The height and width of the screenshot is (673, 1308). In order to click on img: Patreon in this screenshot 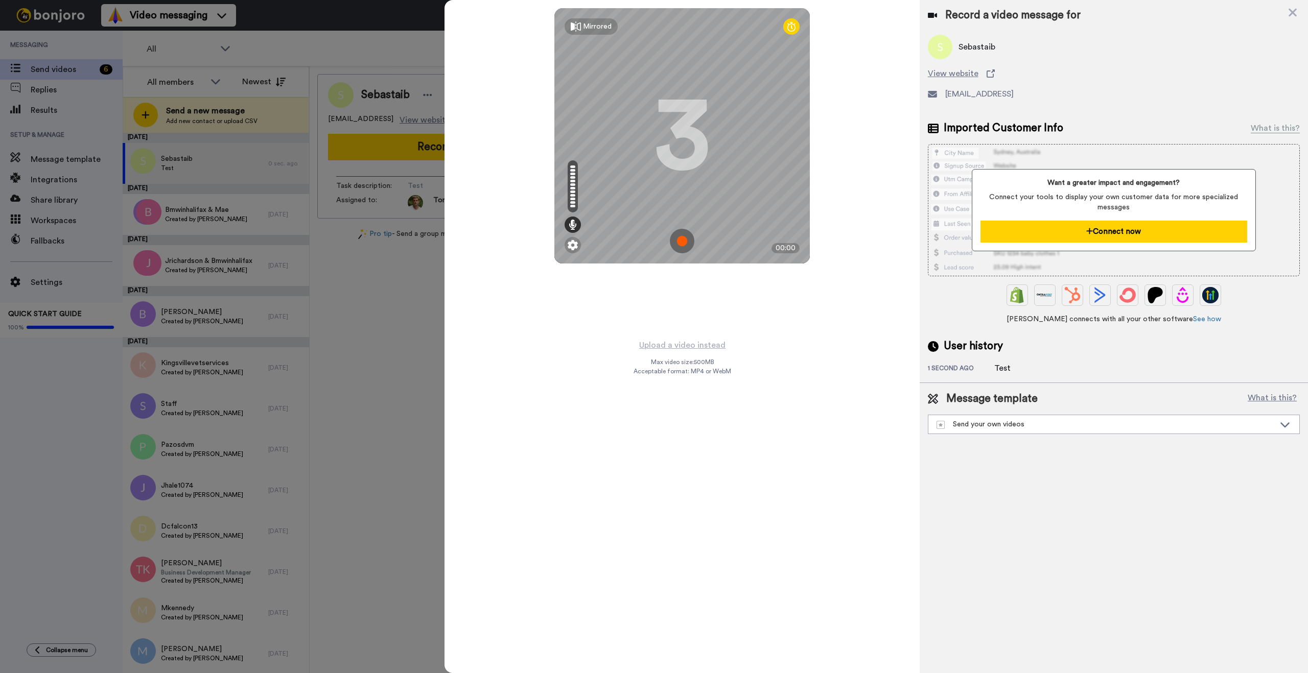, I will do `click(1155, 295)`.